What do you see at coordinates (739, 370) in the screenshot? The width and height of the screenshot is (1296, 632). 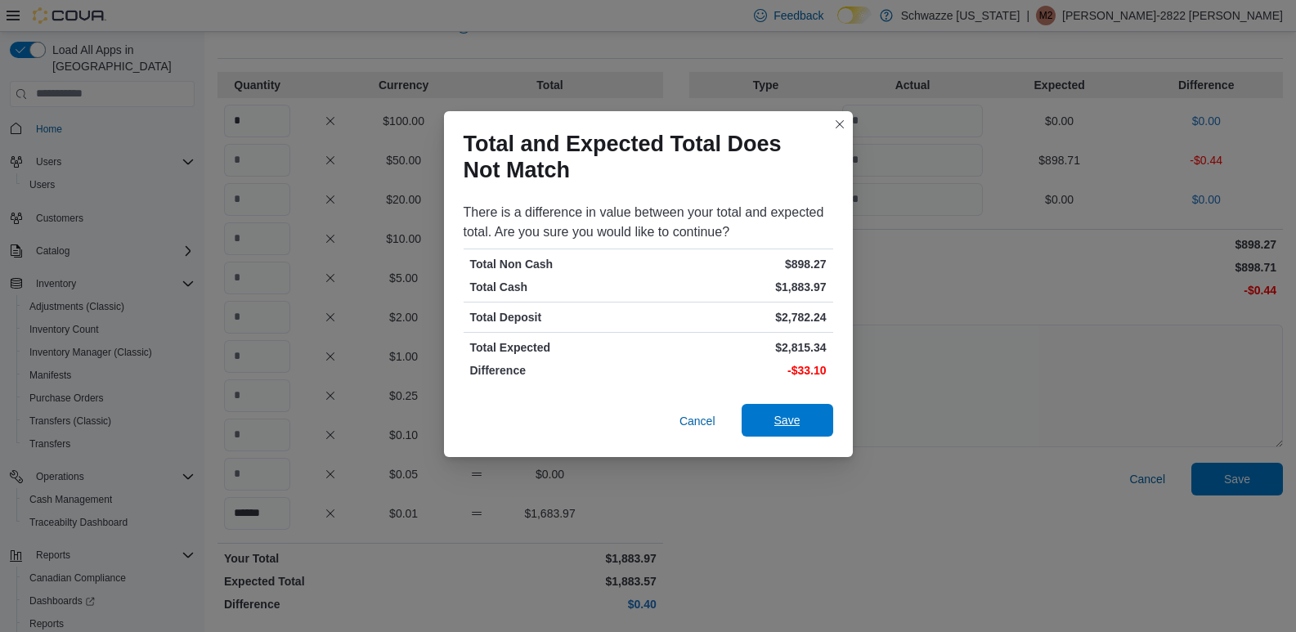 I see `p: -$33.10` at bounding box center [739, 370].